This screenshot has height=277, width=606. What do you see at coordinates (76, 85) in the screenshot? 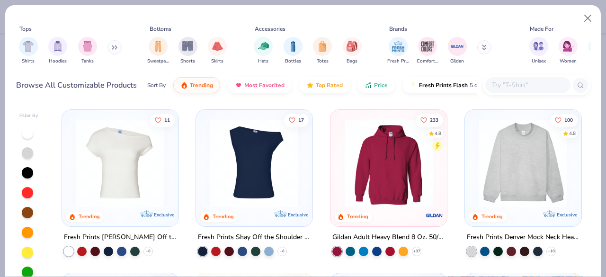
I see `div: Browse All Customizable Products` at bounding box center [76, 85].